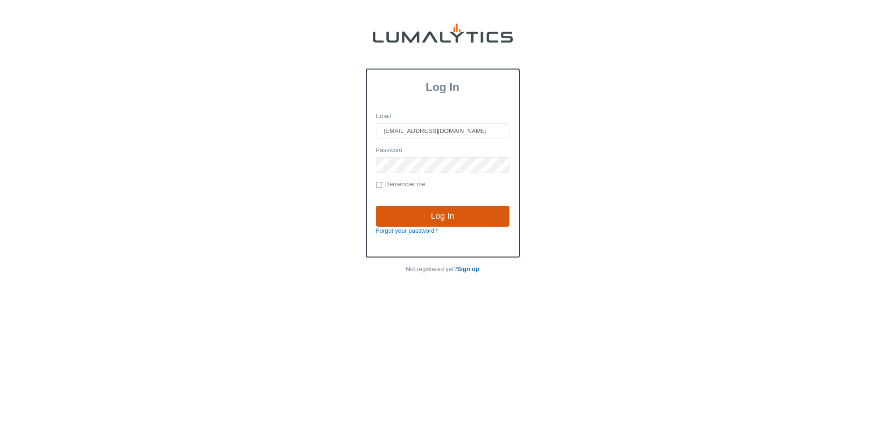  What do you see at coordinates (468, 269) in the screenshot?
I see `a: Sign up` at bounding box center [468, 269].